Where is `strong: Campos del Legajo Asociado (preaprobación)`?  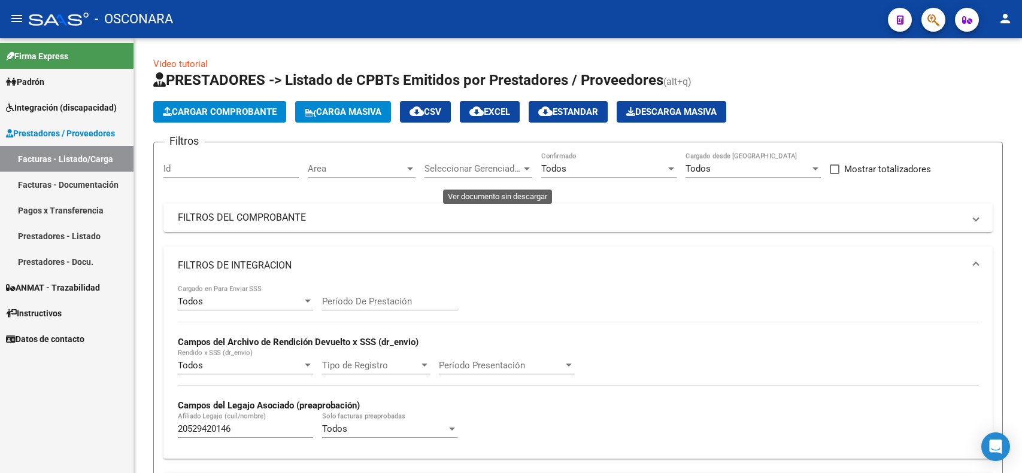 strong: Campos del Legajo Asociado (preaprobación) is located at coordinates (269, 406).